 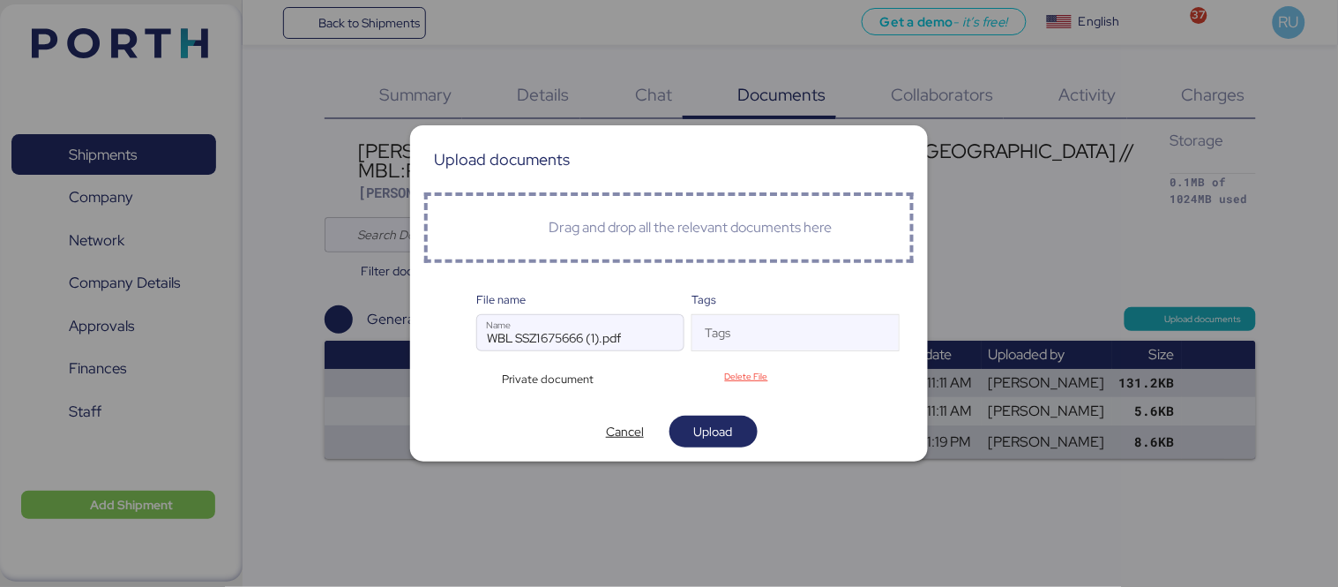 What do you see at coordinates (580, 333) in the screenshot?
I see `input: Name` at bounding box center [580, 333].